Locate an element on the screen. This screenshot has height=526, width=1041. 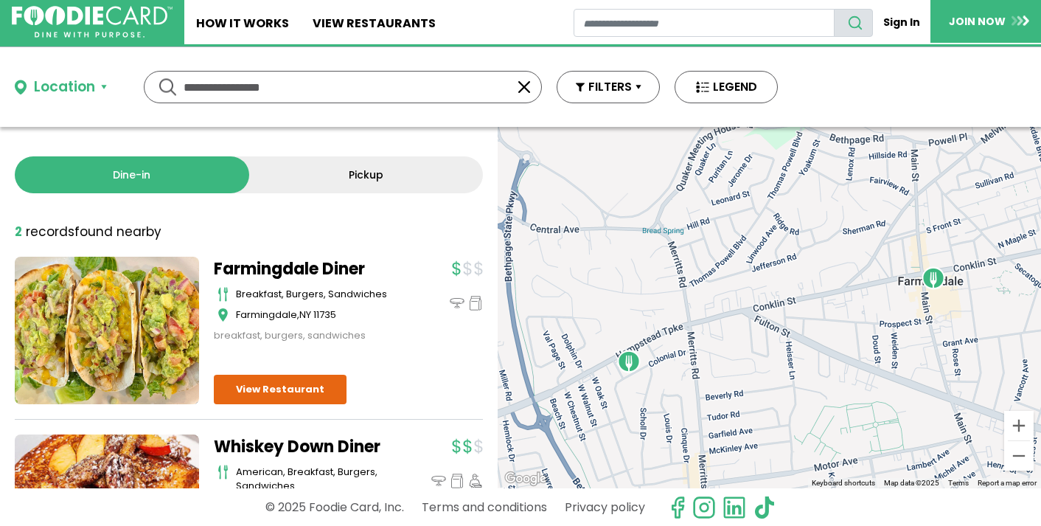
img: map_icon.svg is located at coordinates (223, 315).